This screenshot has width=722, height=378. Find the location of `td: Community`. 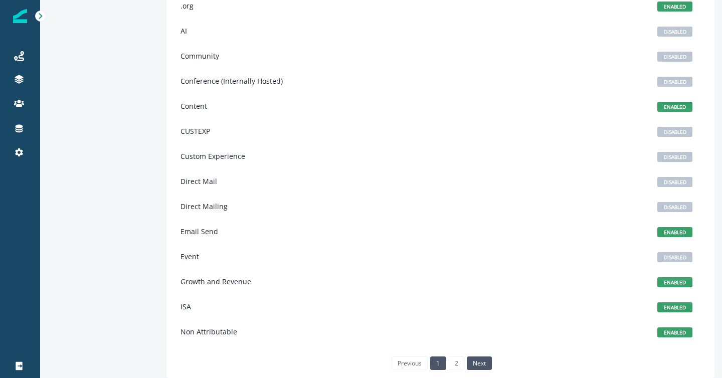

td: Community is located at coordinates (413, 56).